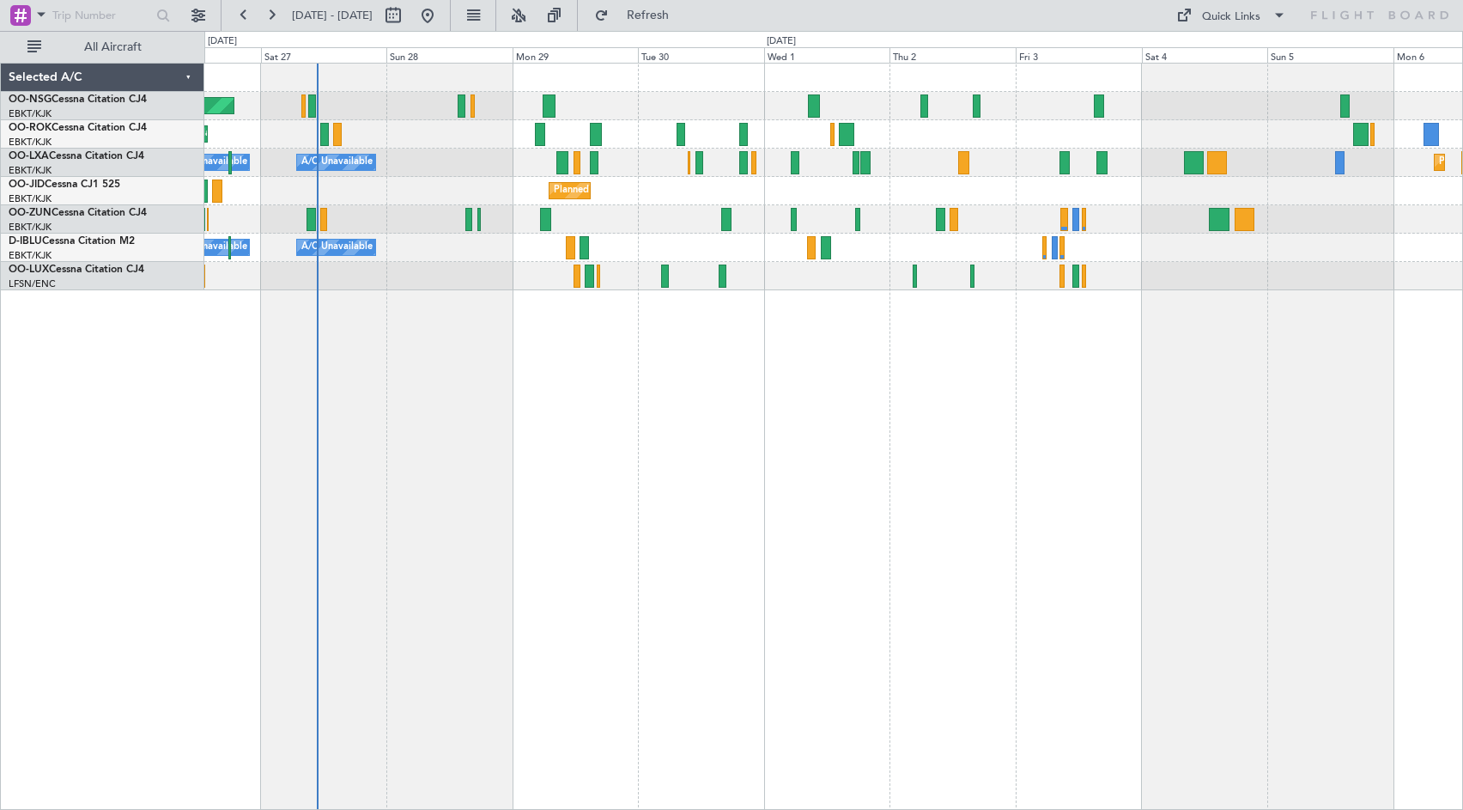 The image size is (1463, 810). I want to click on div: Thu 2, so click(952, 55).